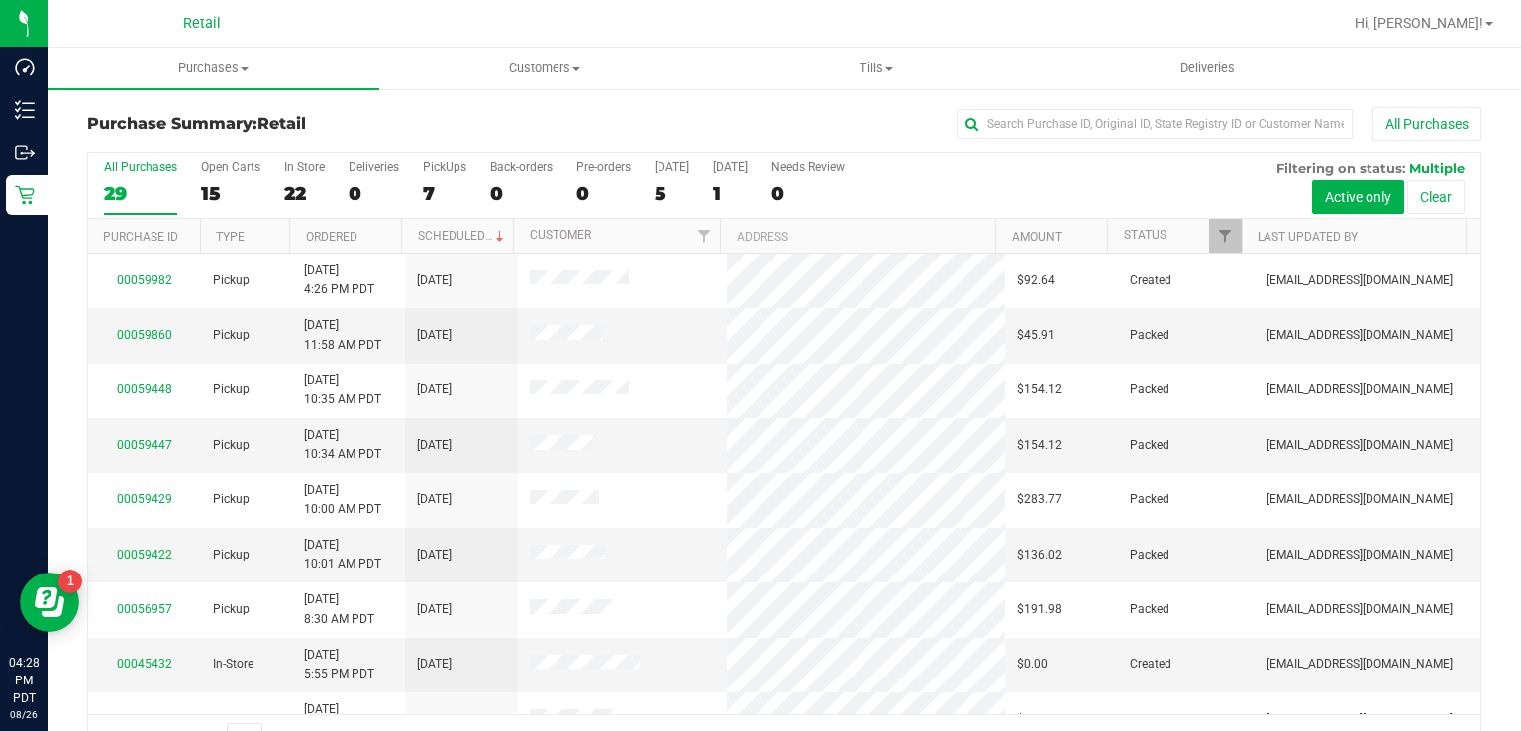  What do you see at coordinates (145, 555) in the screenshot?
I see `a: 00059422` at bounding box center [145, 555].